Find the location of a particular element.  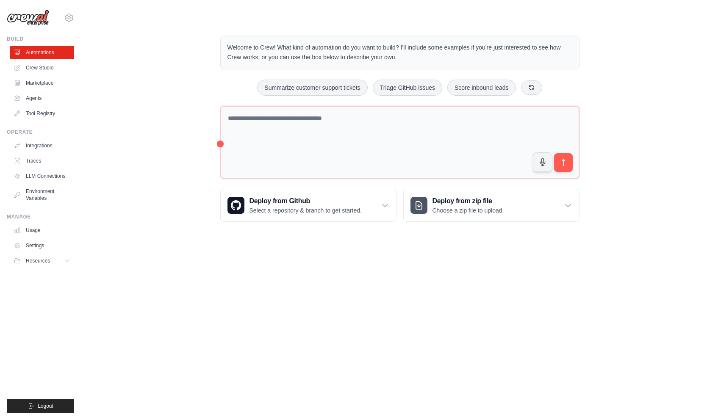

button: Triage GitHub issues is located at coordinates (408, 88).